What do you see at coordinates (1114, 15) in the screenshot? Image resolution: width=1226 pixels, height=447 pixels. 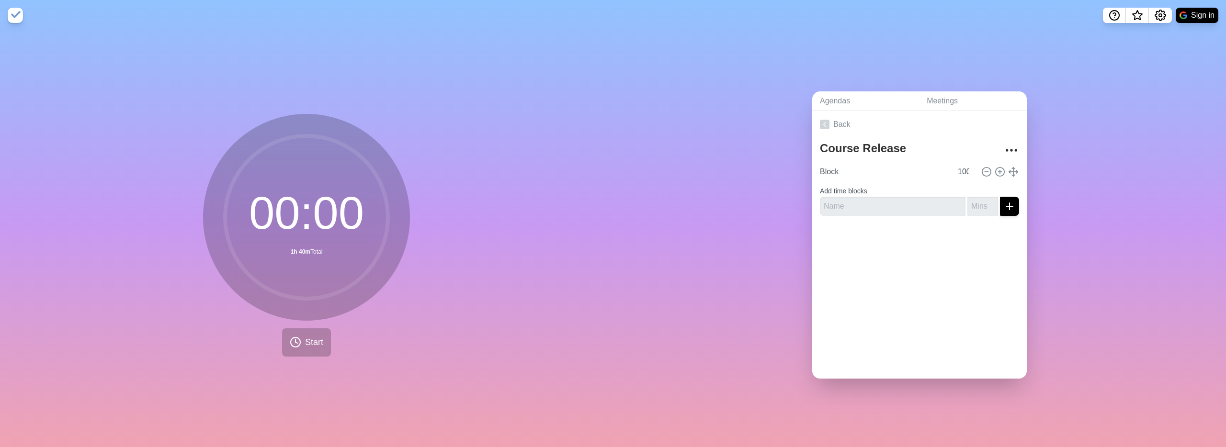 I see `button: Help` at bounding box center [1114, 15].